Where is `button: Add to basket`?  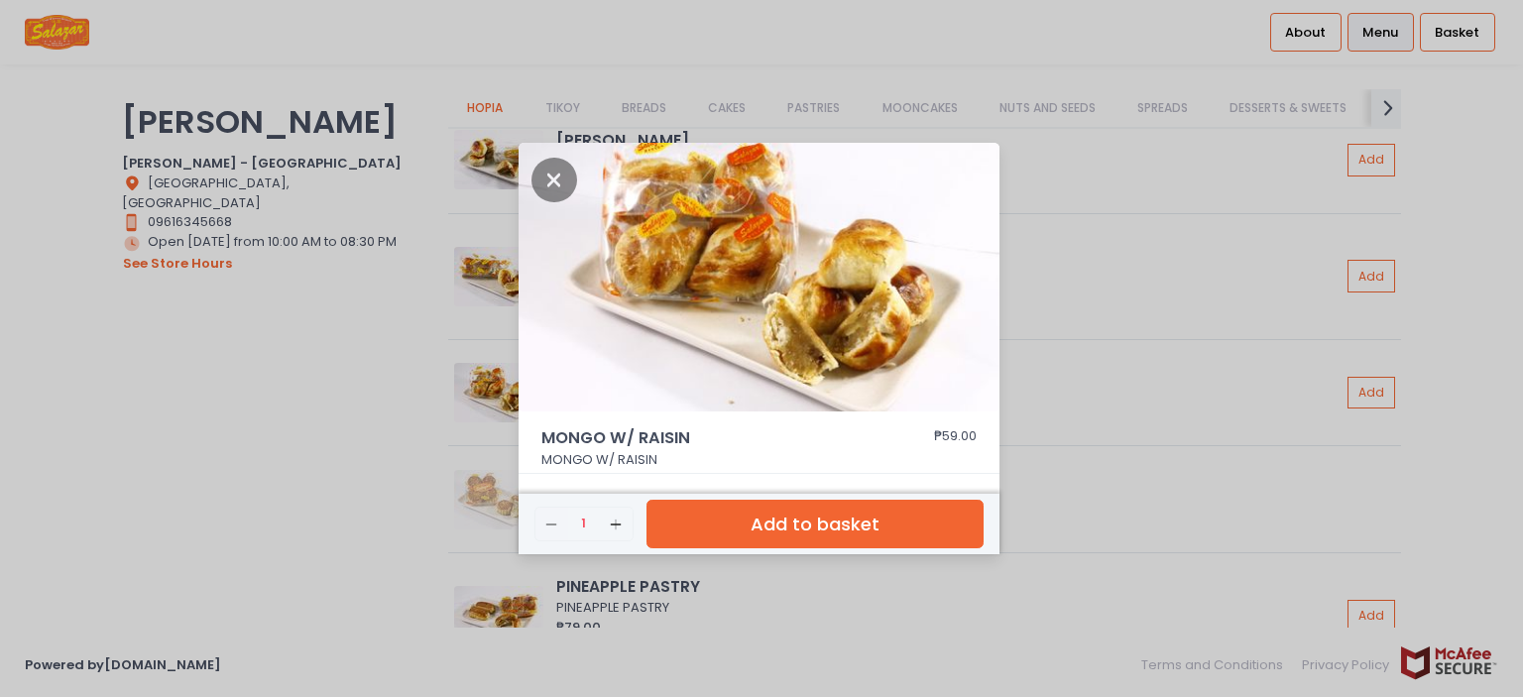 button: Add to basket is located at coordinates (815, 524).